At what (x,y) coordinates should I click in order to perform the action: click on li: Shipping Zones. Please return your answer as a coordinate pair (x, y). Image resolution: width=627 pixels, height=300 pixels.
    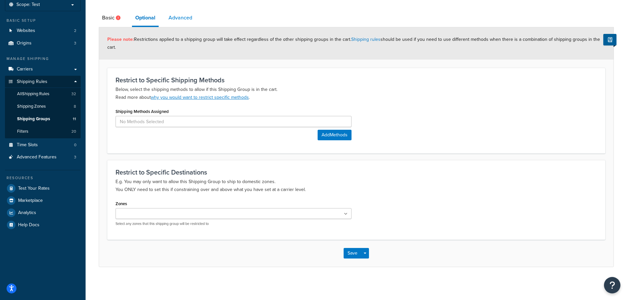
    Looking at the image, I should click on (43, 106).